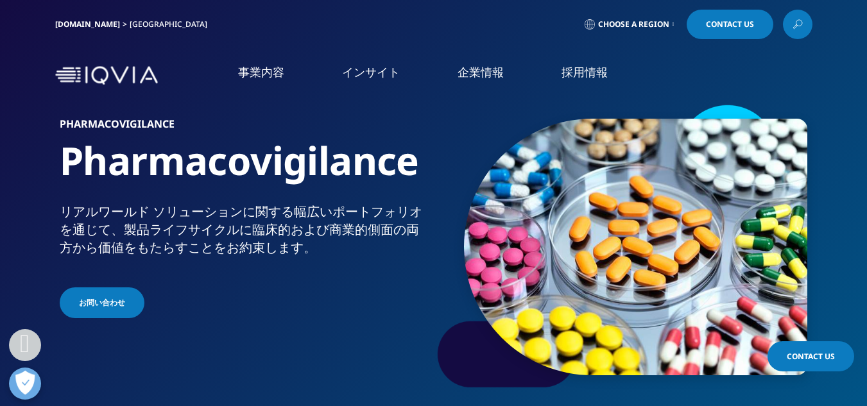 The height and width of the screenshot is (406, 867). What do you see at coordinates (244, 128) in the screenshot?
I see `h6: Pharmacovigilance` at bounding box center [244, 128].